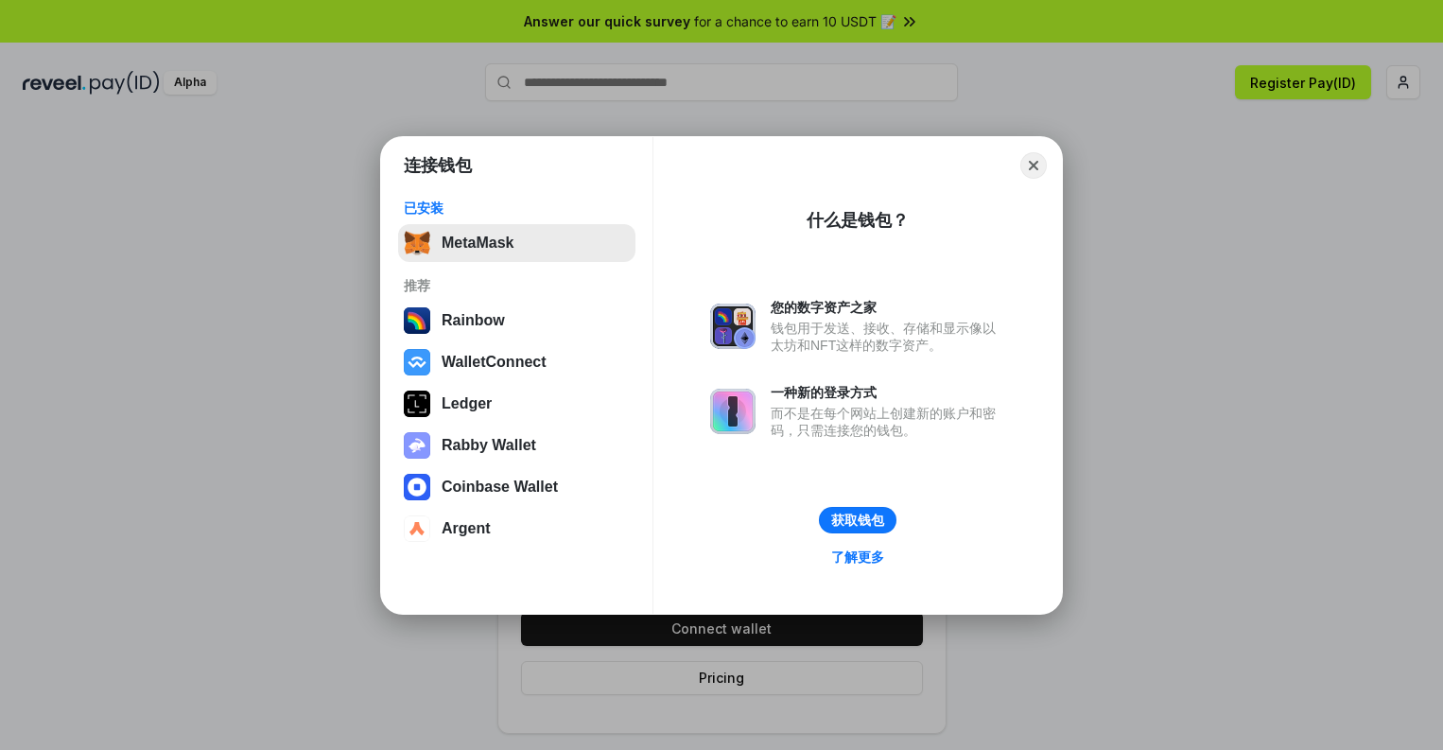  What do you see at coordinates (858, 557) in the screenshot?
I see `div: 了解更多` at bounding box center [858, 557].